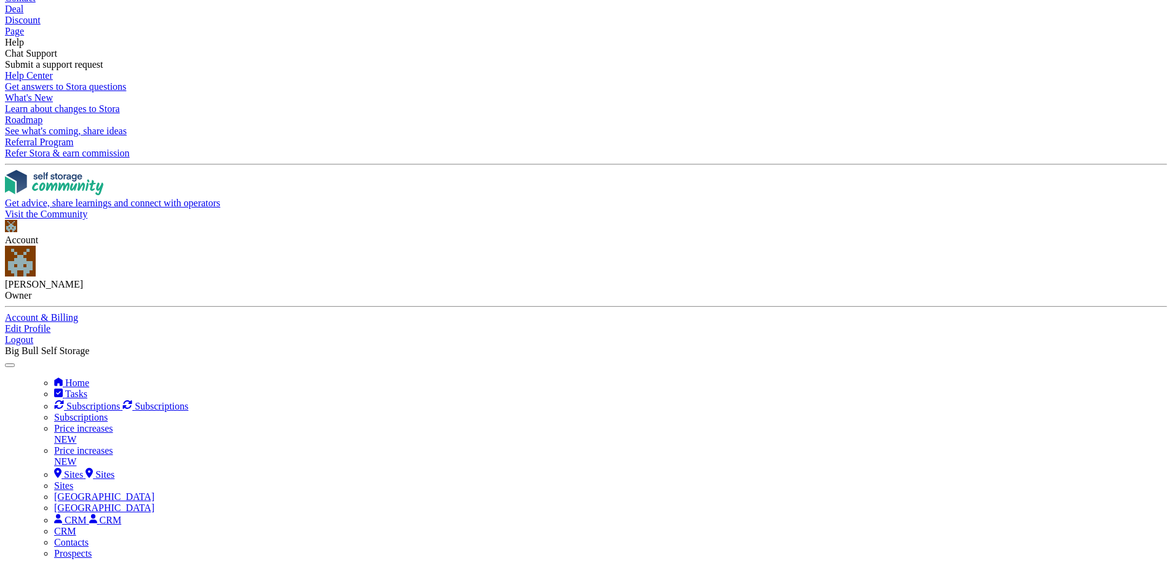  What do you see at coordinates (610, 405) in the screenshot?
I see `li: Subscriptions` at bounding box center [610, 405].